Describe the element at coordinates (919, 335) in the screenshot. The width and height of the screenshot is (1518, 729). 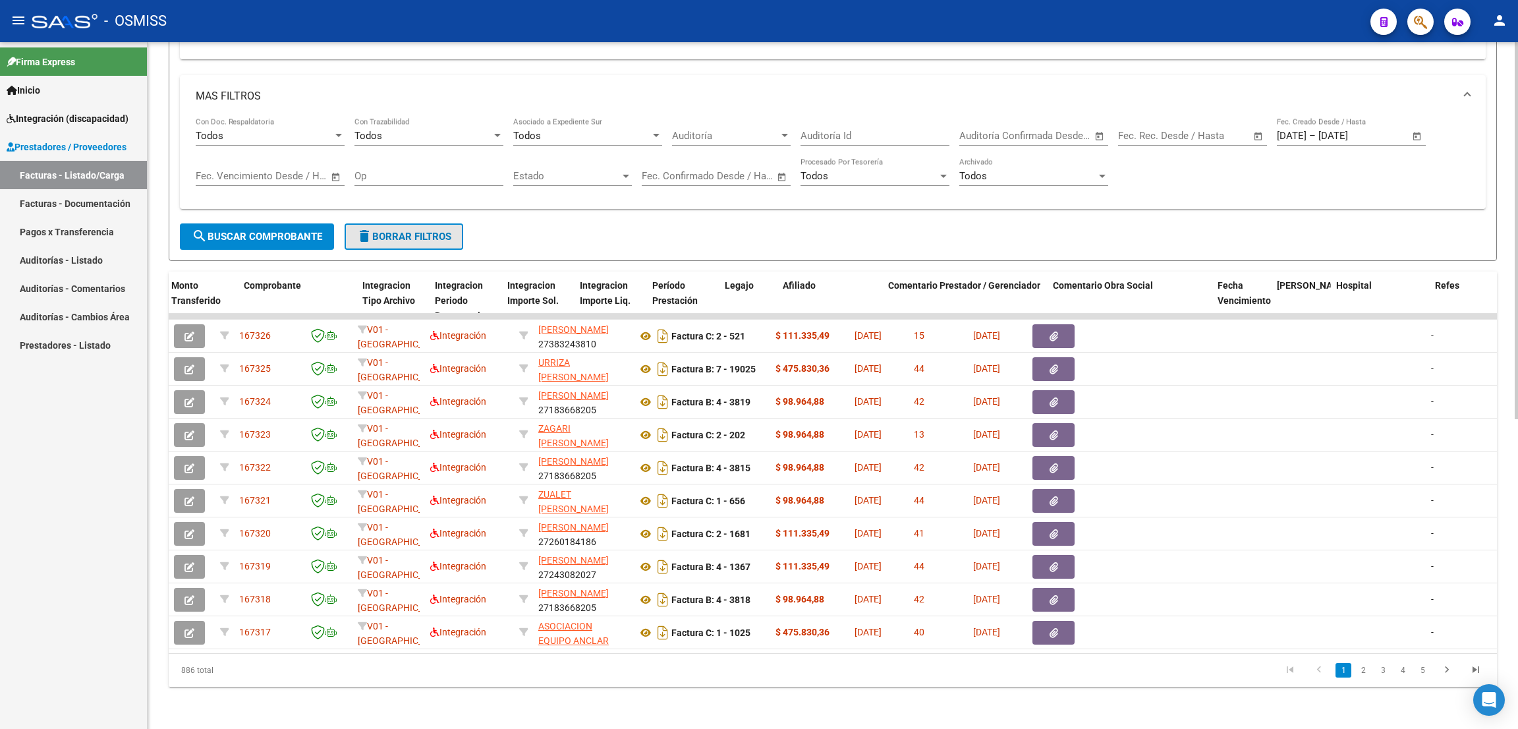
I see `span: 15` at that location.